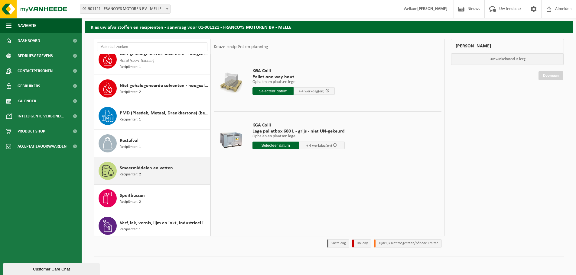 This screenshot has height=275, width=576. Describe the element at coordinates (137, 61) in the screenshot. I see `span: Antol (soort thinner)` at that location.